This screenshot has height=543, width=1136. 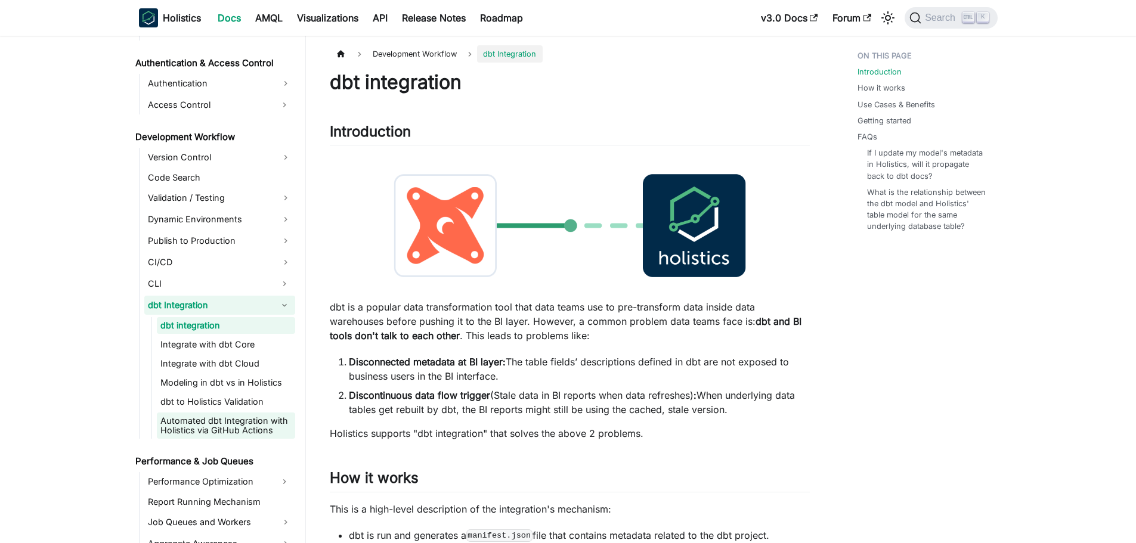 What do you see at coordinates (341, 54) in the screenshot?
I see `a: Home page` at bounding box center [341, 54].